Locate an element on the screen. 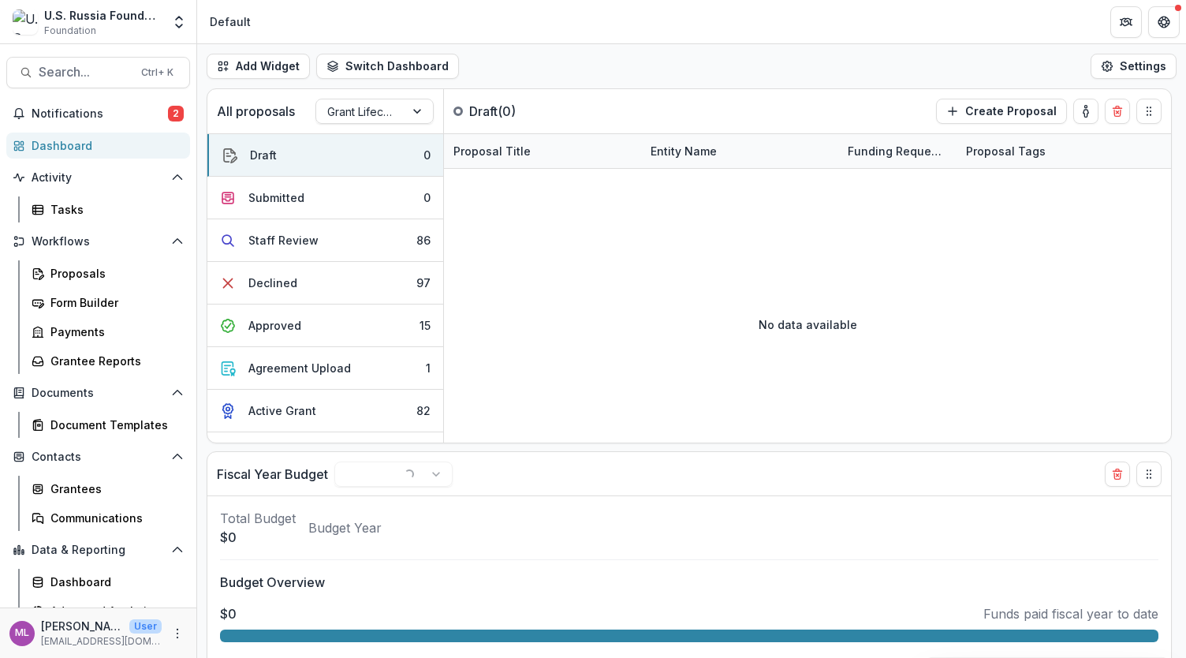 The height and width of the screenshot is (658, 1186). button: Settings is located at coordinates (1133, 66).